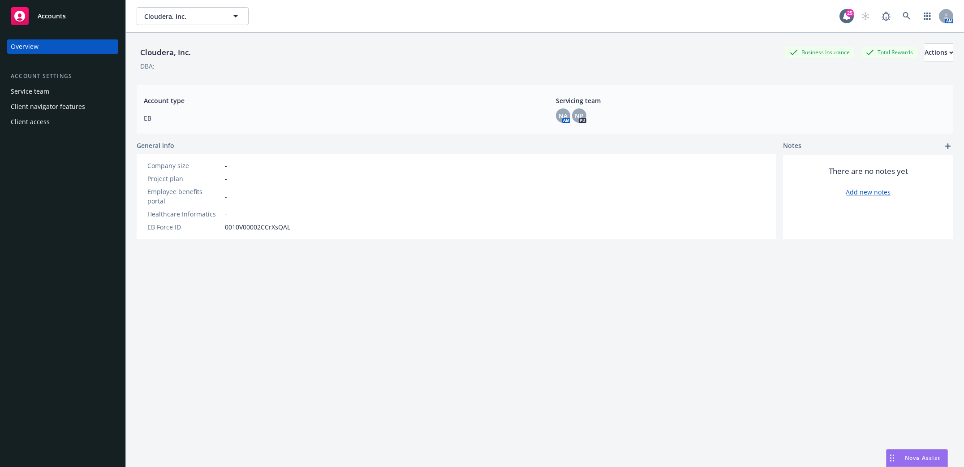  I want to click on span: Account type, so click(339, 100).